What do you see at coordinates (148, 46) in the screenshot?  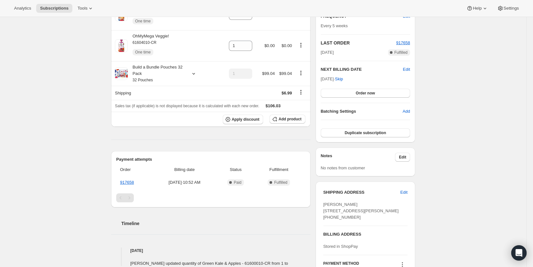 I see `div: OhMyMega Veggie!` at bounding box center [148, 46].